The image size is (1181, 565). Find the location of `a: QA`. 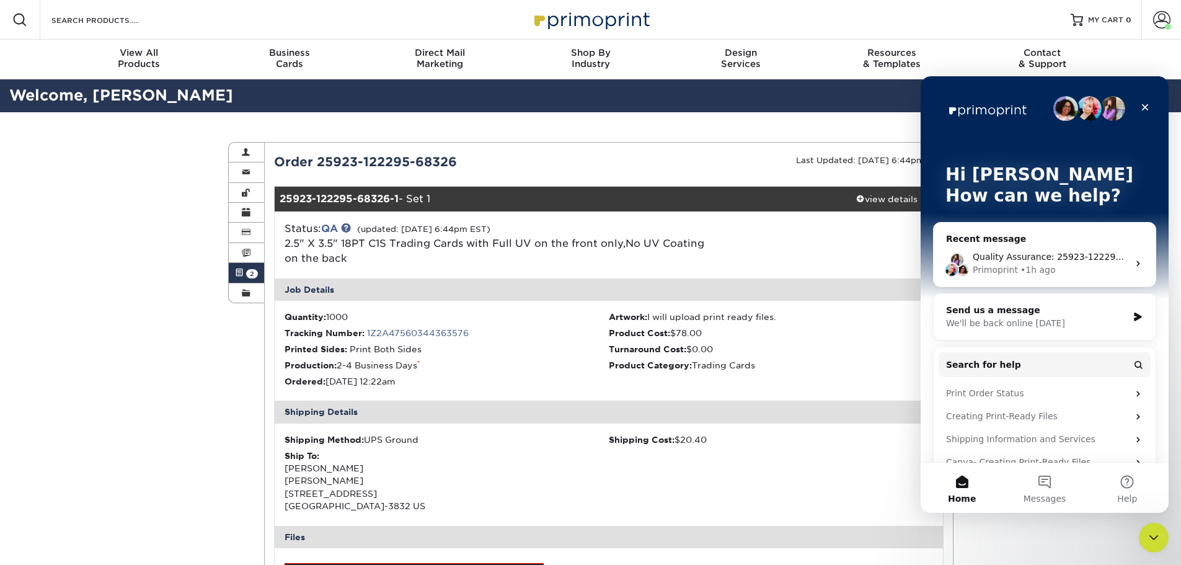

a: QA is located at coordinates (329, 228).